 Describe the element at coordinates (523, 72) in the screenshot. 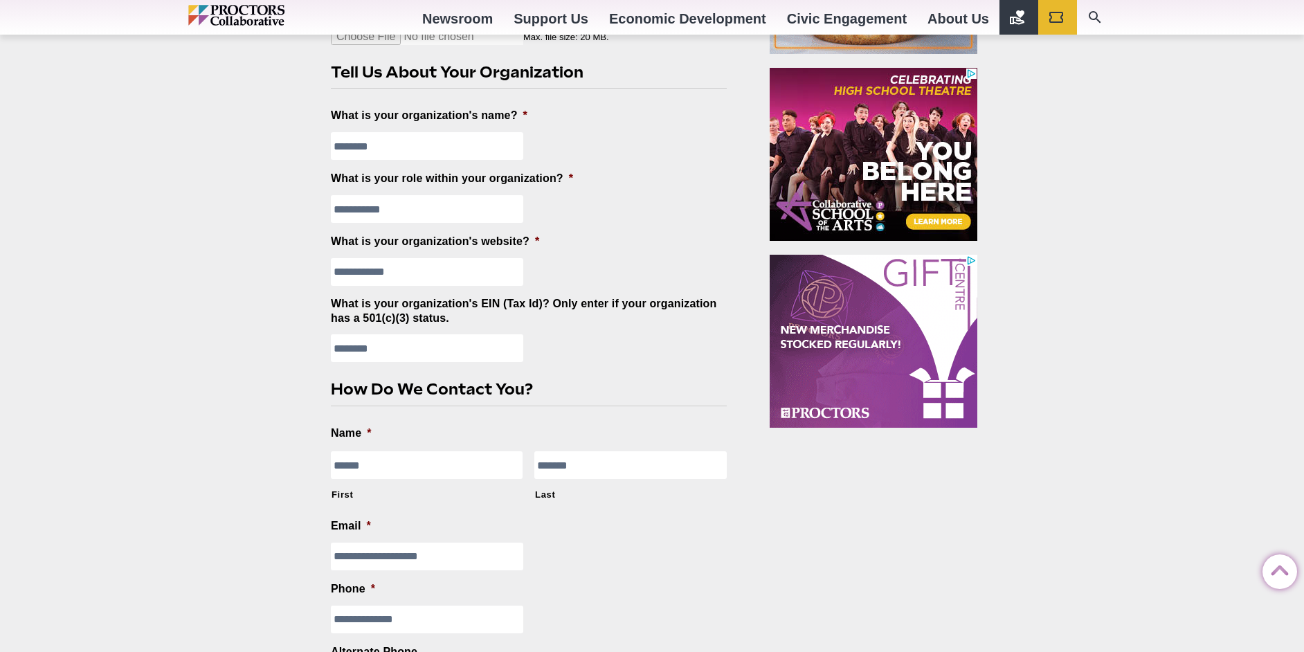

I see `h2: Tell Us About Your Organization` at that location.